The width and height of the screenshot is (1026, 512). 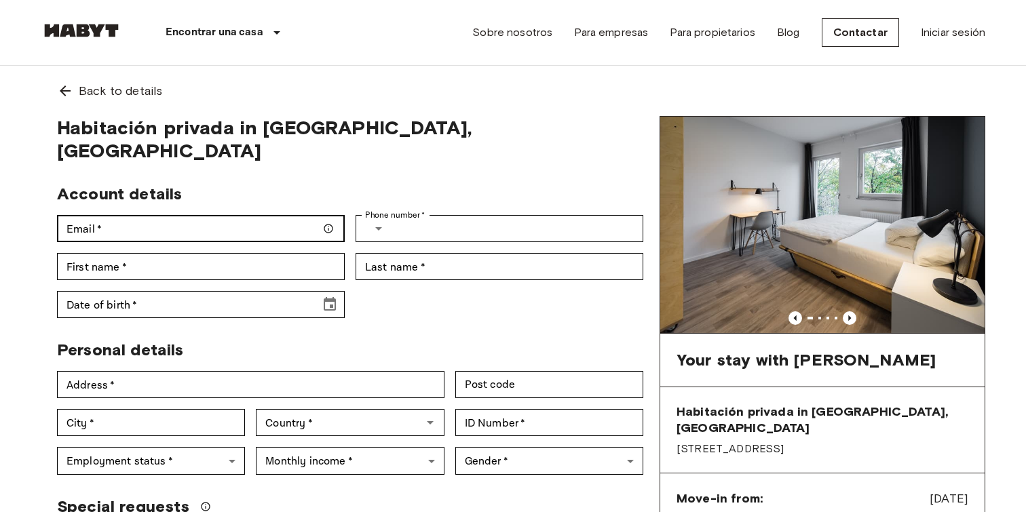 What do you see at coordinates (379, 229) in the screenshot?
I see `button: Select country` at bounding box center [379, 229].